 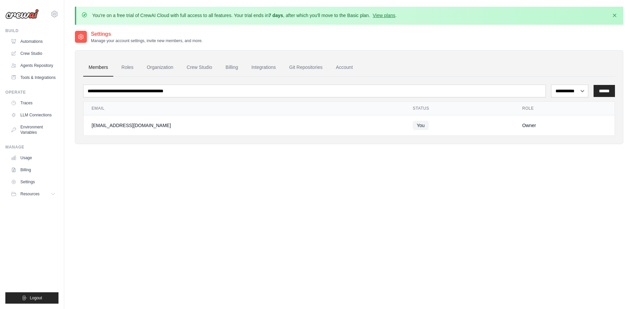 I want to click on span: Resources, so click(x=30, y=194).